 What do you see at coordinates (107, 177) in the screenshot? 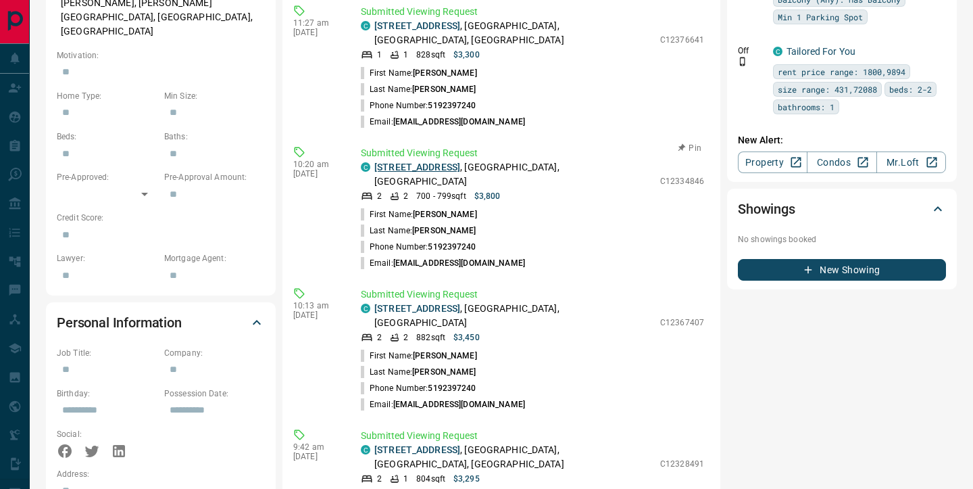
I see `p: Pre-Approved:` at bounding box center [107, 177].